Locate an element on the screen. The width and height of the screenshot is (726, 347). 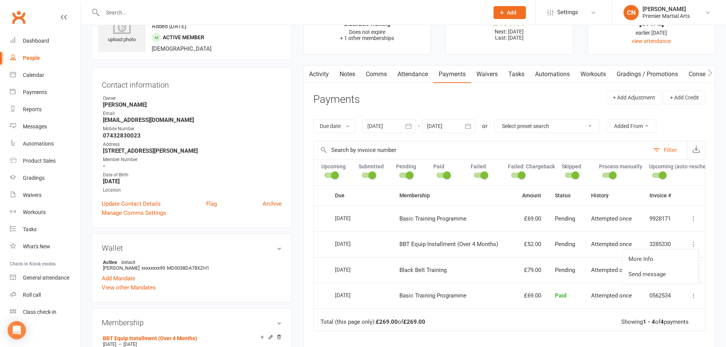
h3: Payments is located at coordinates (336, 99).